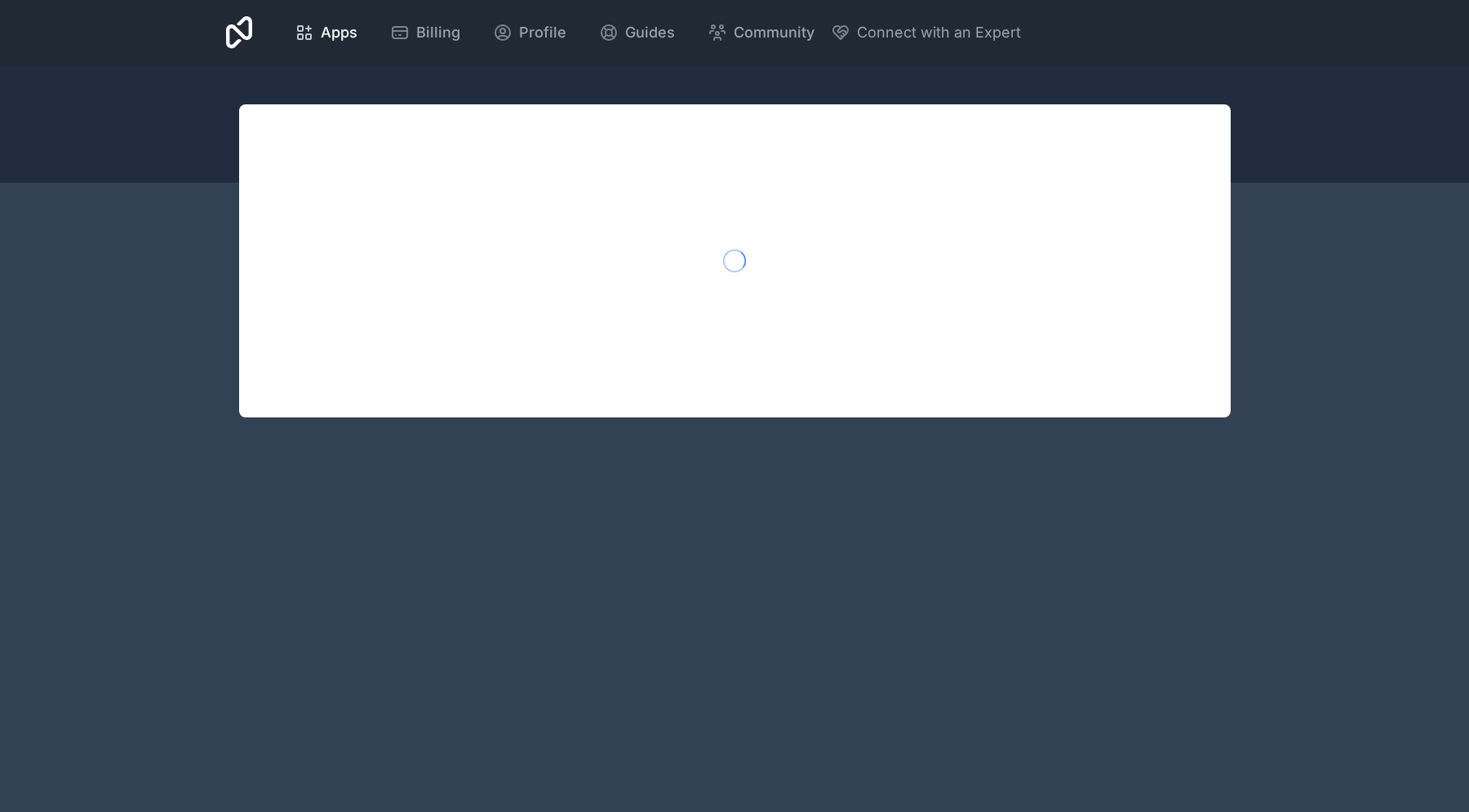 The image size is (1469, 812). What do you see at coordinates (339, 32) in the screenshot?
I see `span: Apps` at bounding box center [339, 32].